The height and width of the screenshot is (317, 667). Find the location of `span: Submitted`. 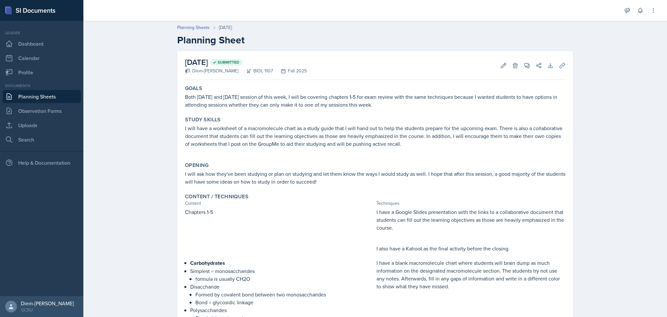

span: Submitted is located at coordinates (228, 62).